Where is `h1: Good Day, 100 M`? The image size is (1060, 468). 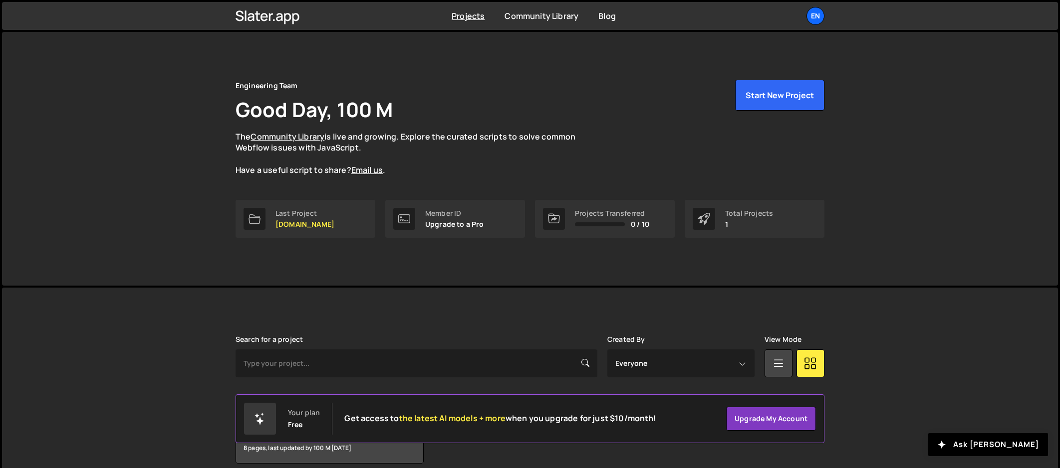
h1: Good Day, 100 M is located at coordinates (314, 109).